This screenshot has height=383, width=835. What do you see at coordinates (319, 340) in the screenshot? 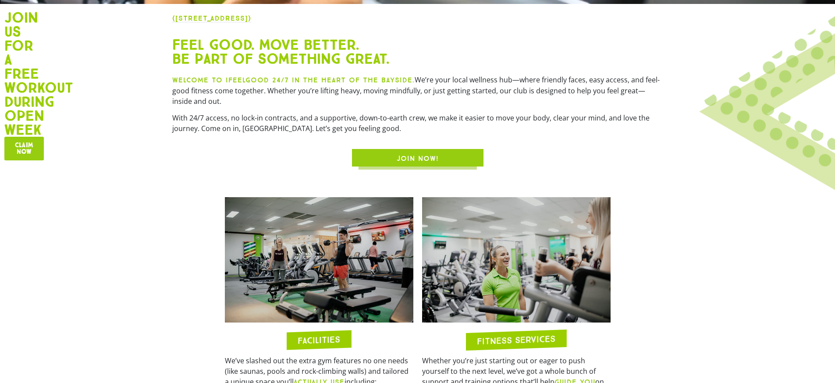
I see `h2: FACILITIES` at bounding box center [319, 340].